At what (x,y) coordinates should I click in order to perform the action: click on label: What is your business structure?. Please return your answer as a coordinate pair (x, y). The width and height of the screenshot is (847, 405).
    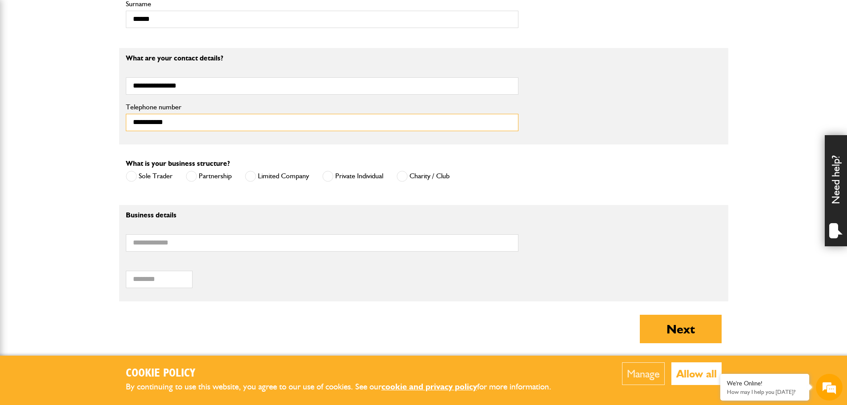
    Looking at the image, I should click on (178, 164).